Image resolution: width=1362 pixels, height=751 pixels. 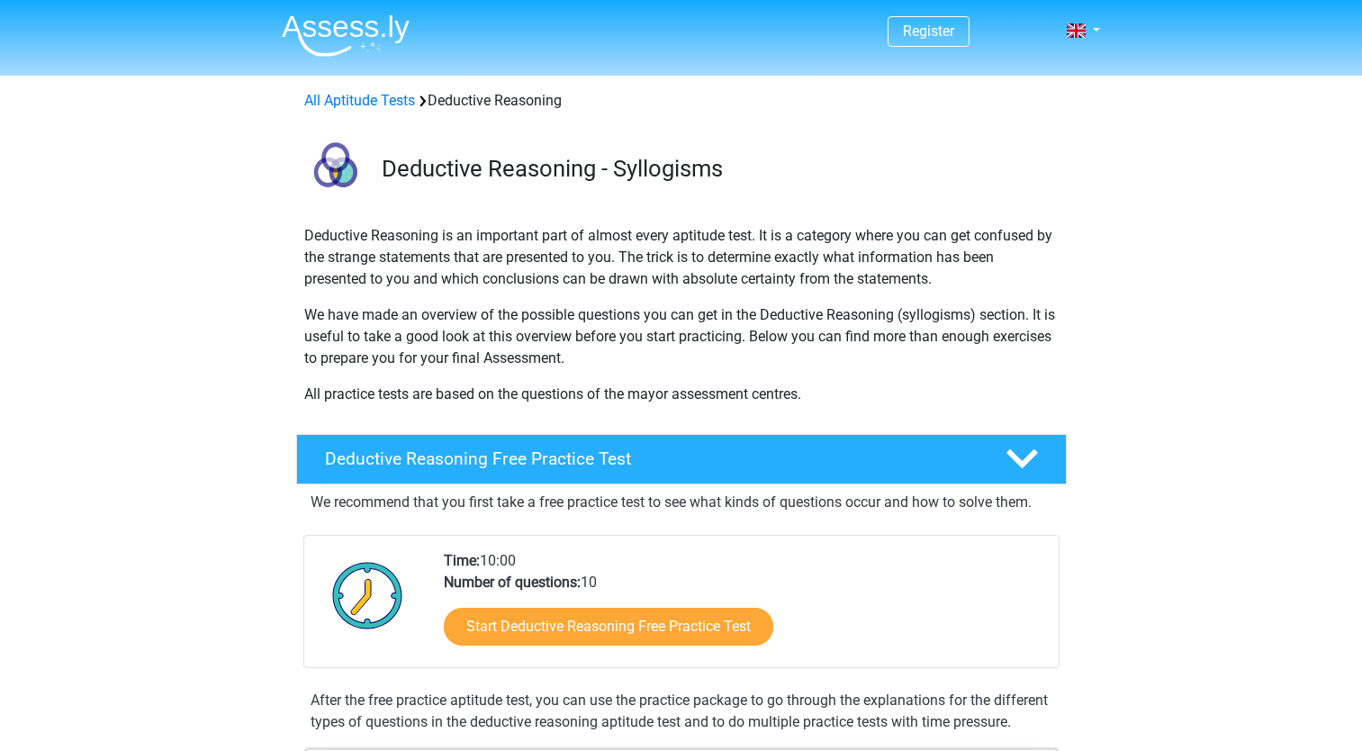 I want to click on a: All Aptitude Tests, so click(x=359, y=100).